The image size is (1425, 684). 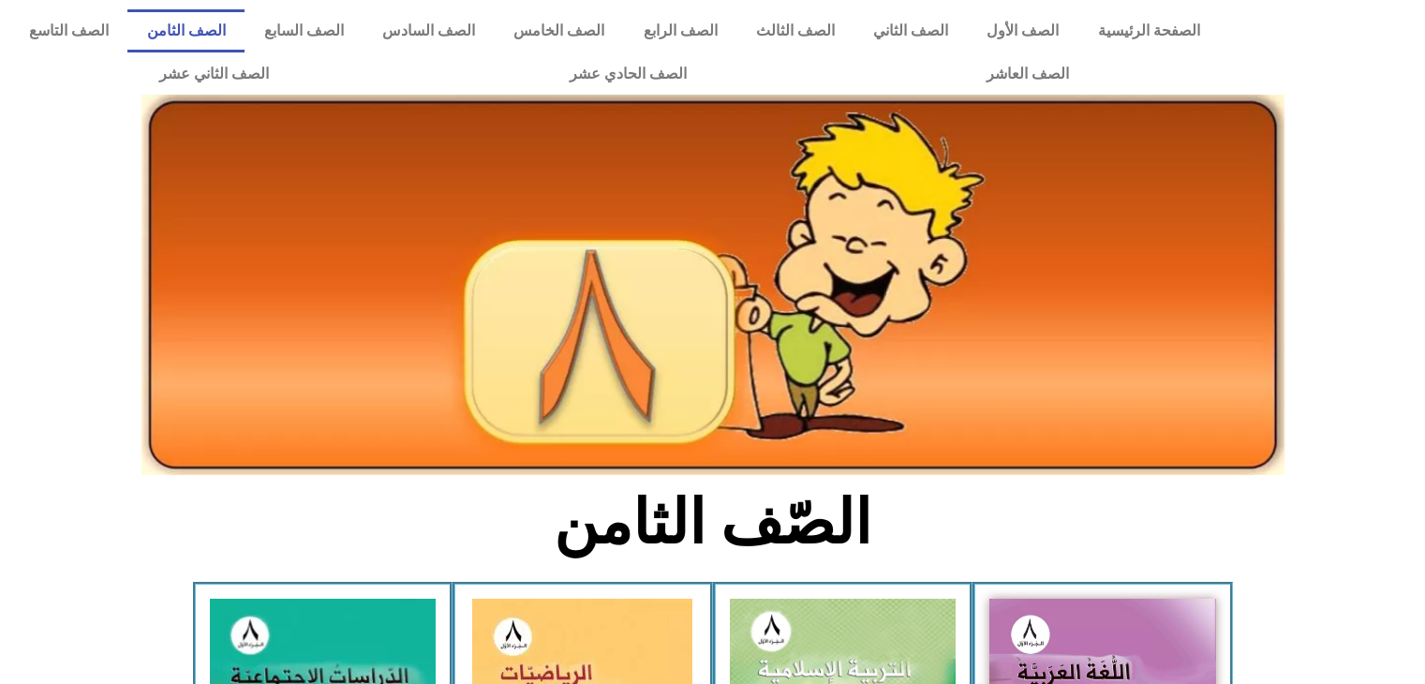 What do you see at coordinates (1023, 31) in the screenshot?
I see `a: الصف الأول` at bounding box center [1023, 31].